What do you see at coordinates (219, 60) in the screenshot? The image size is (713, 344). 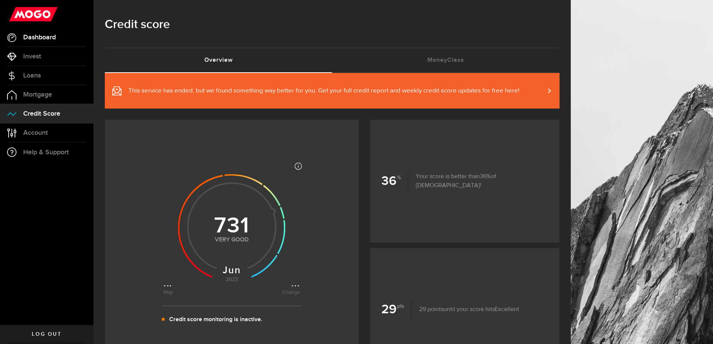 I see `a: Overview` at bounding box center [219, 60].